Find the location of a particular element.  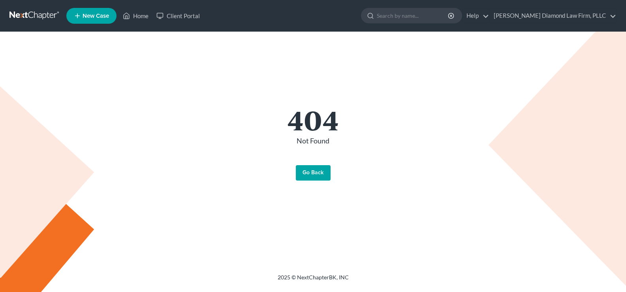

input: Search by name... is located at coordinates (413, 15).